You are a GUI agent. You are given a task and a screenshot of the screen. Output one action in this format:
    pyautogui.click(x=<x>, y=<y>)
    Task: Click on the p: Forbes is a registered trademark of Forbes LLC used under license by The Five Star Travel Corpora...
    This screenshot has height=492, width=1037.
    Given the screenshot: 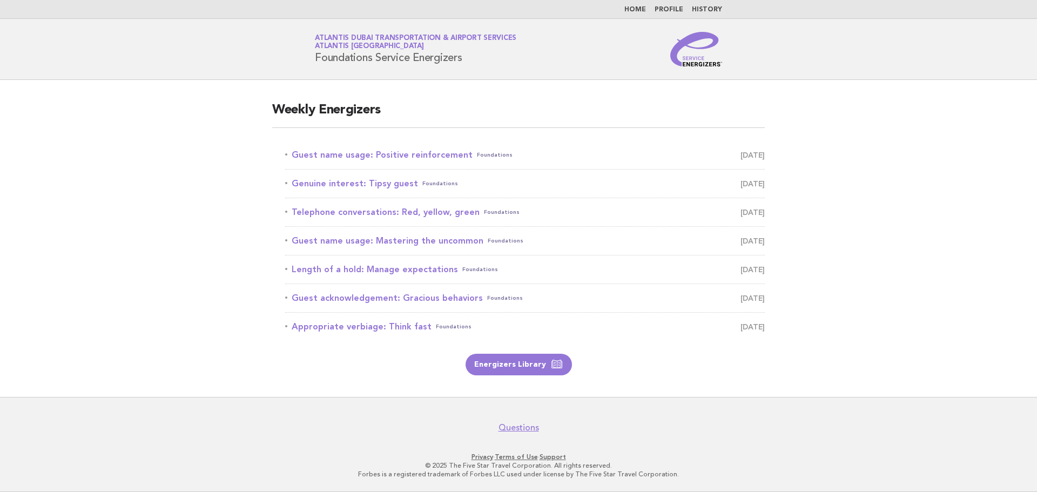 What is the action you would take?
    pyautogui.click(x=519, y=474)
    